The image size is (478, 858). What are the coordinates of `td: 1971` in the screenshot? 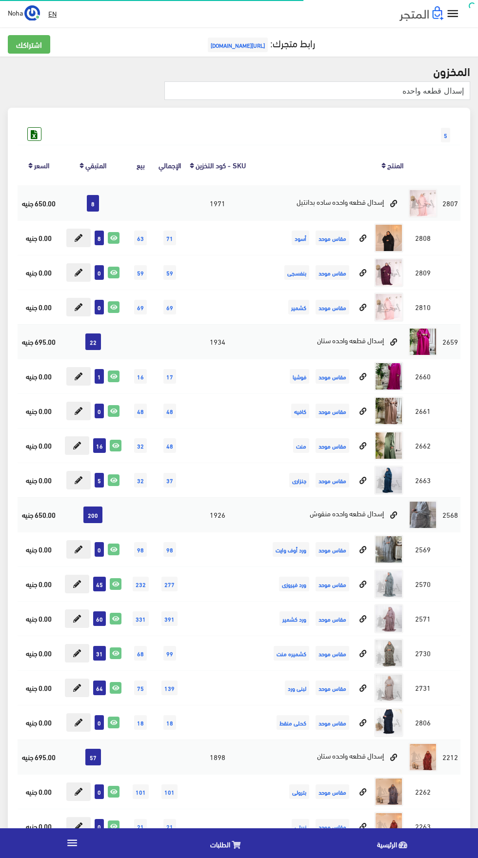 It's located at (217, 203).